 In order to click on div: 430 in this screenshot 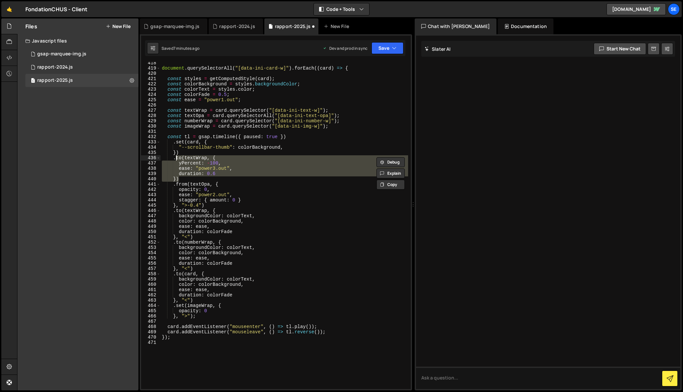, I will do `click(151, 126)`.